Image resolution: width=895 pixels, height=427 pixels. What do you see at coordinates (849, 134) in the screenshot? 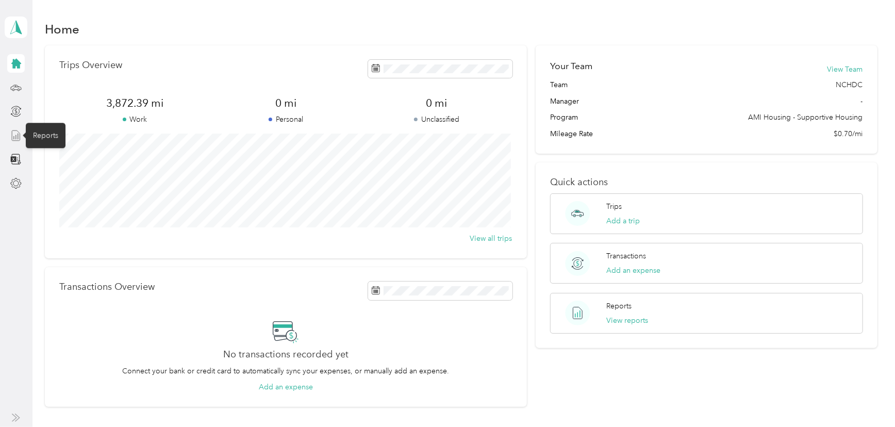
I see `span: $0.70/mi` at bounding box center [849, 134].